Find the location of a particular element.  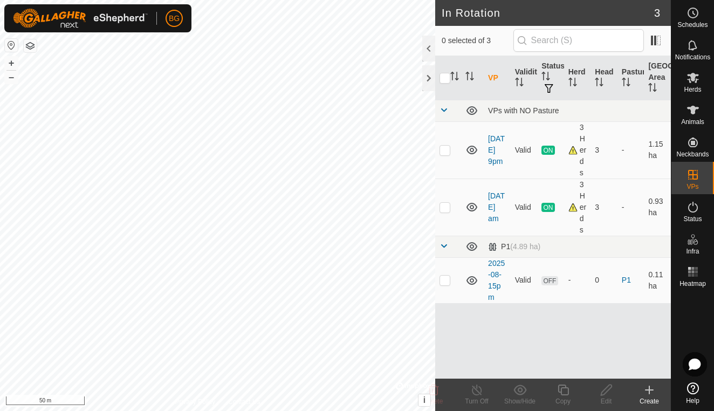

th: Validity is located at coordinates (524, 78).